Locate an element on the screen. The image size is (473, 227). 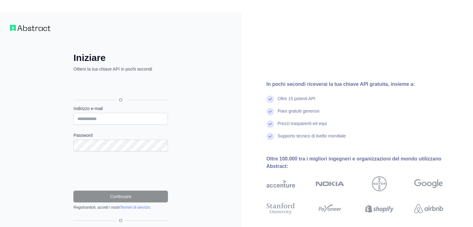
img: Nokia is located at coordinates (330, 184).